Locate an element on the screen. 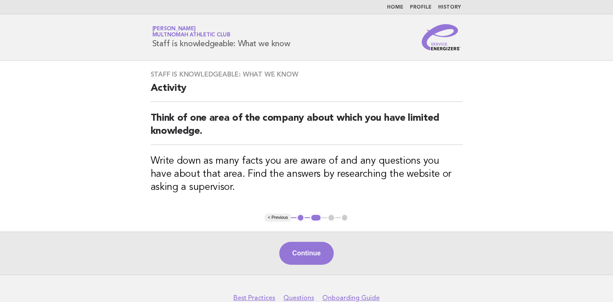 The image size is (613, 302). a: Best Practices is located at coordinates (254, 298).